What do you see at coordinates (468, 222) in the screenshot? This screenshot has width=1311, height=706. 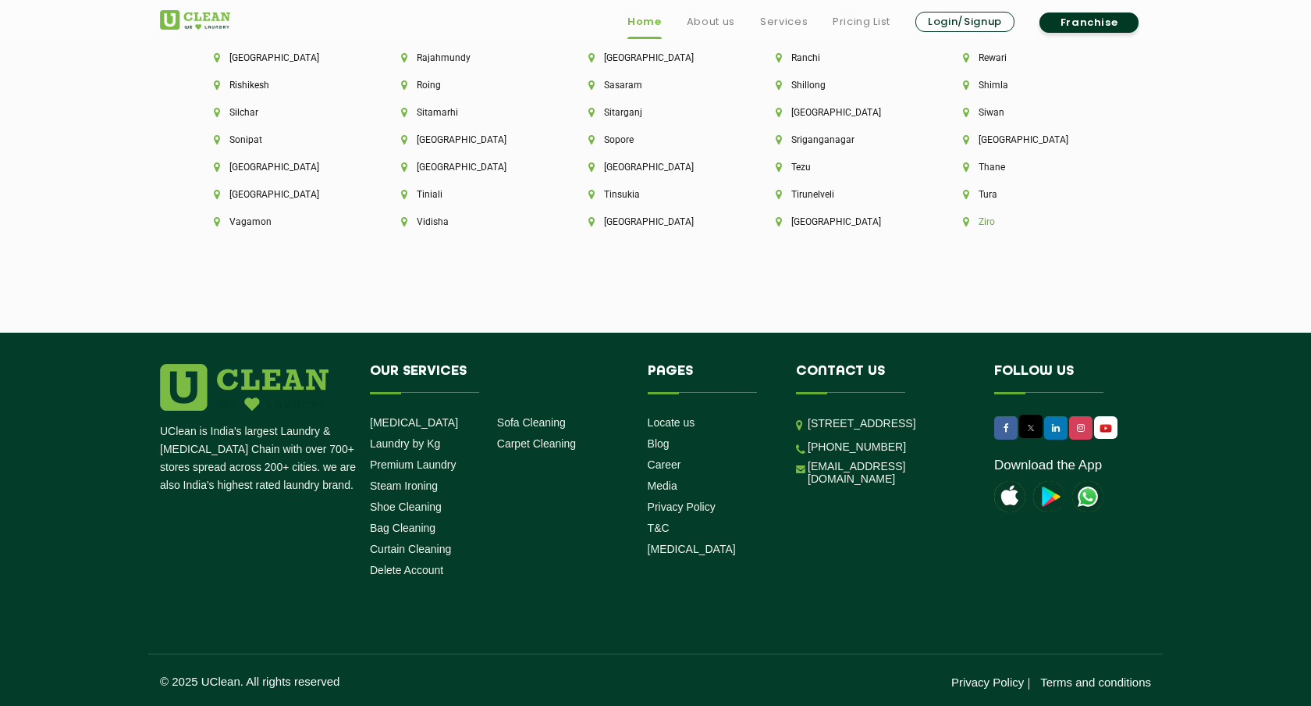 I see `li: Vidisha` at bounding box center [468, 222].